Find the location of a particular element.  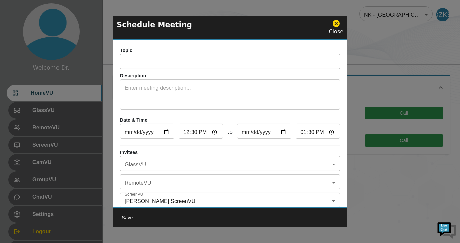

p: Invitees is located at coordinates (230, 152).